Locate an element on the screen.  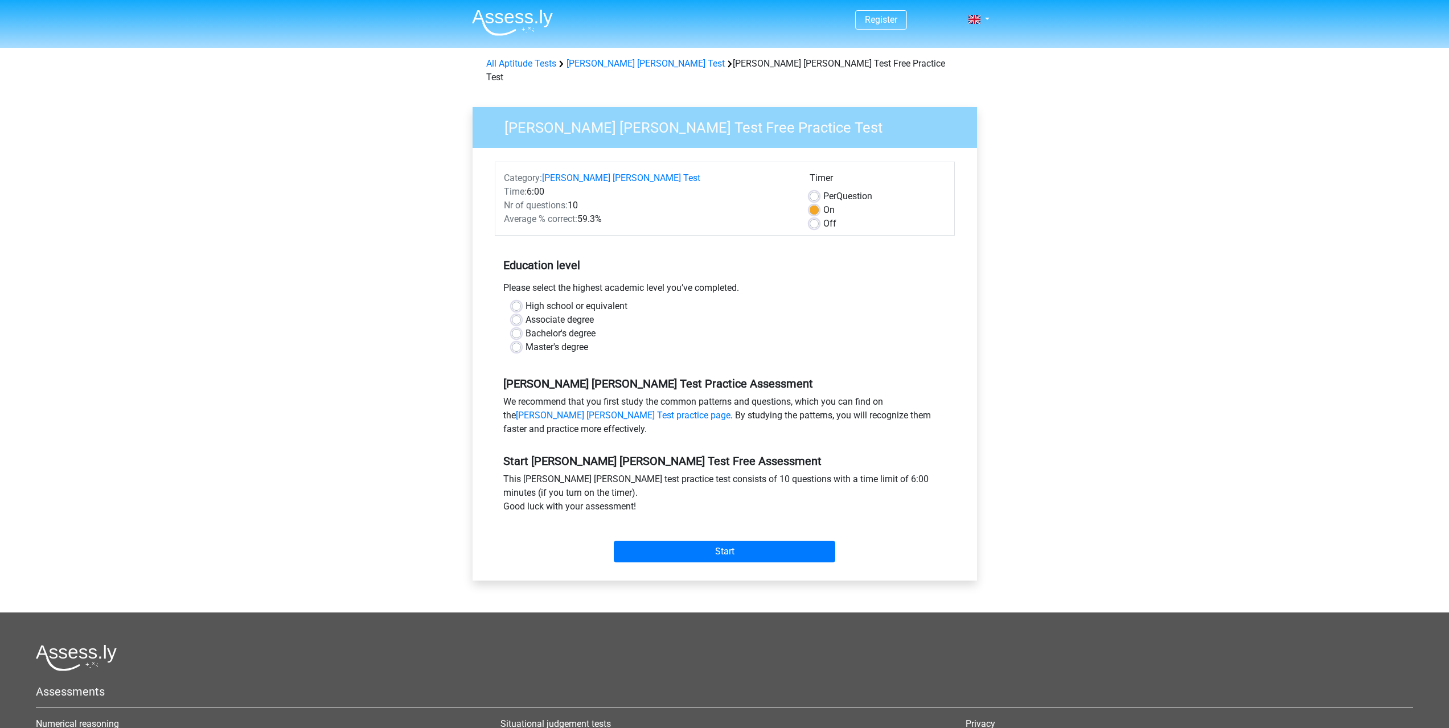
input: Start is located at coordinates (724, 552).